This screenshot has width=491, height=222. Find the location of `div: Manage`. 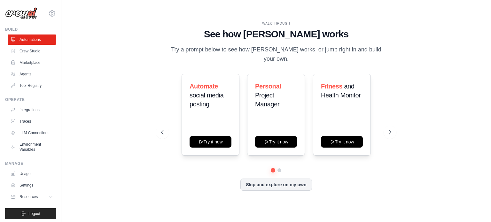

div: Manage is located at coordinates (30, 164).